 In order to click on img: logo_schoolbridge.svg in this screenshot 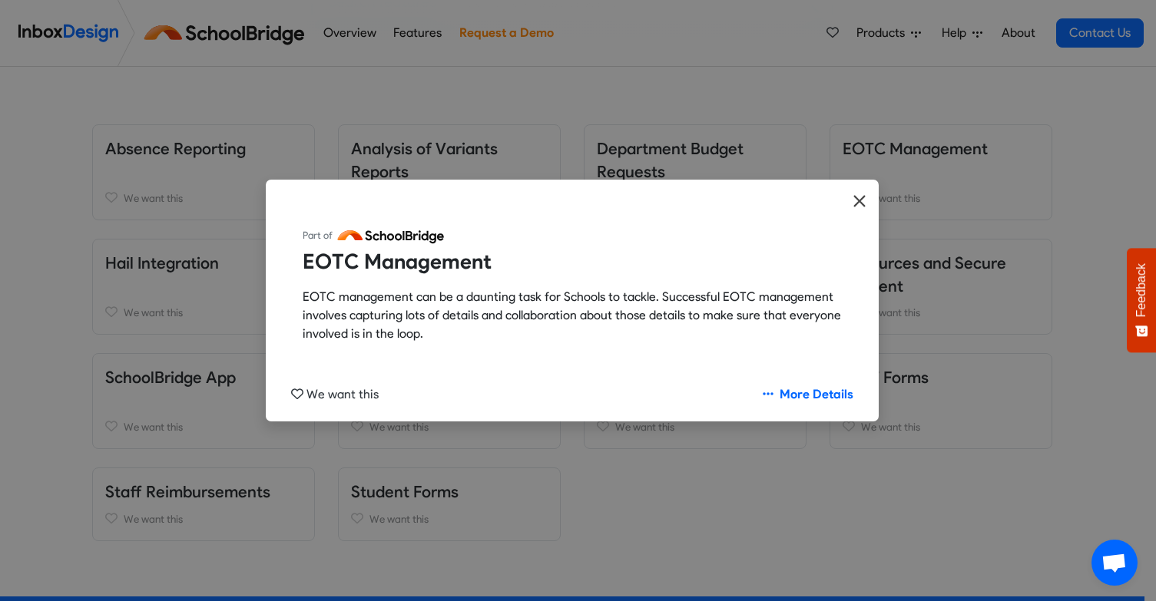, I will do `click(393, 236)`.